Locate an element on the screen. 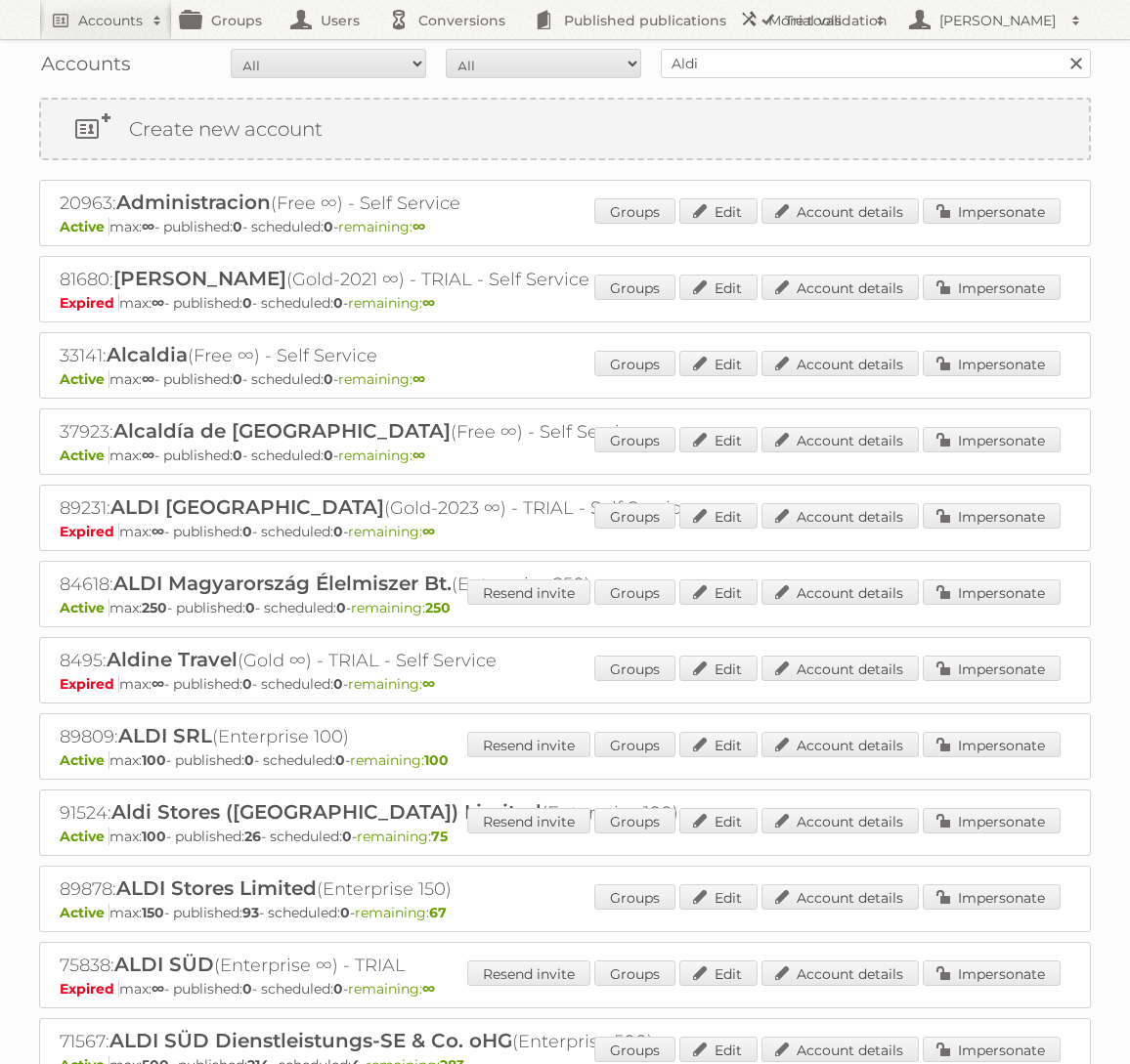 This screenshot has width=1130, height=1064. h2: 8495: (Gold ∞) - TRIAL - Self Service is located at coordinates (402, 661).